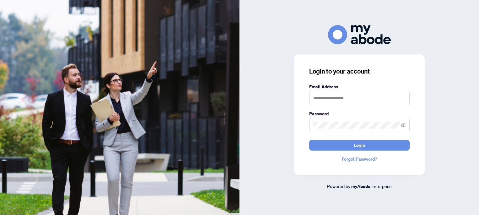 This screenshot has height=215, width=479. I want to click on span: Powered by, so click(338, 186).